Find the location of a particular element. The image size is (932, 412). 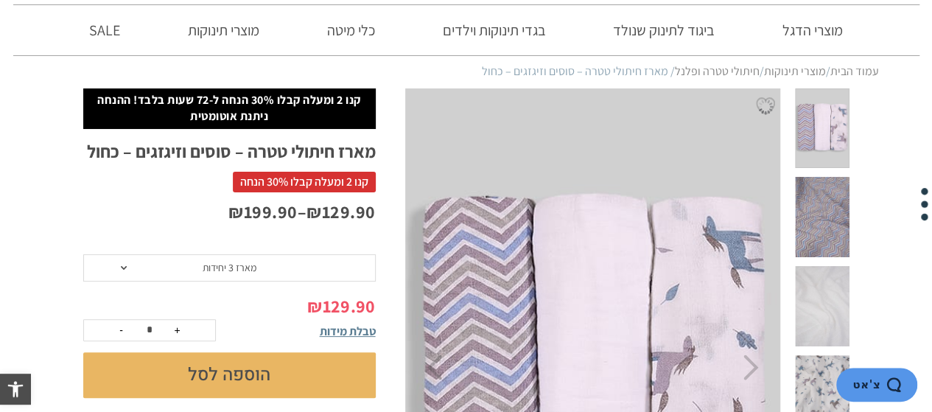

nav: Breadcrumb is located at coordinates (466, 71).